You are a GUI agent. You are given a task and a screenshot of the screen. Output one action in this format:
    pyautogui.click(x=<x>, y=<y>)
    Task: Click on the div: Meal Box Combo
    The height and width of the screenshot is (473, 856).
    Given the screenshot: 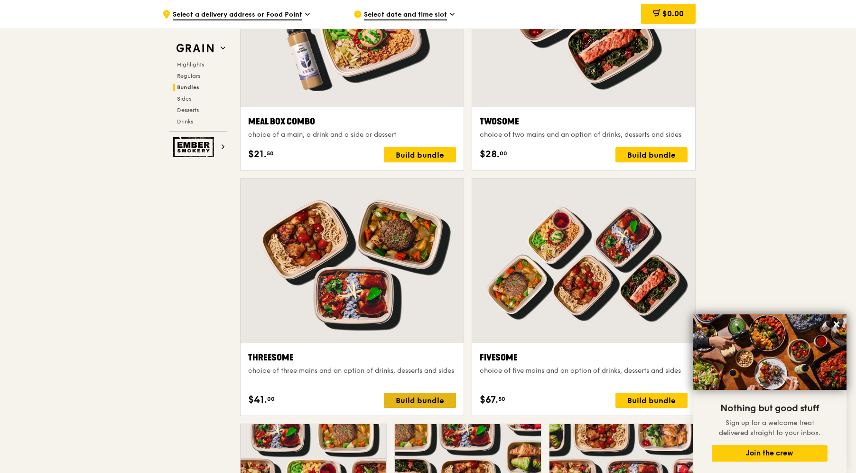 What is the action you would take?
    pyautogui.click(x=352, y=121)
    